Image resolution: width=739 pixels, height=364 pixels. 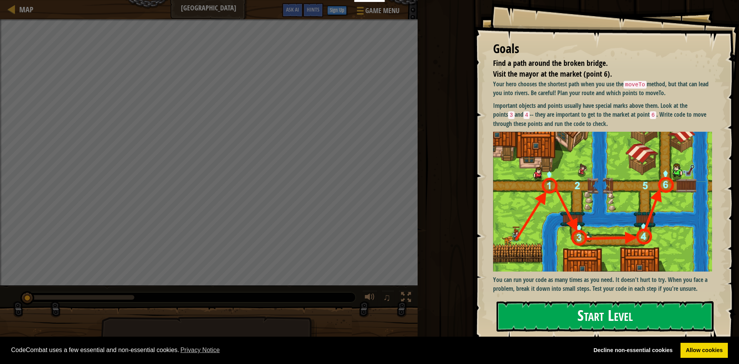 I want to click on a: learn more about cookies, so click(x=200, y=350).